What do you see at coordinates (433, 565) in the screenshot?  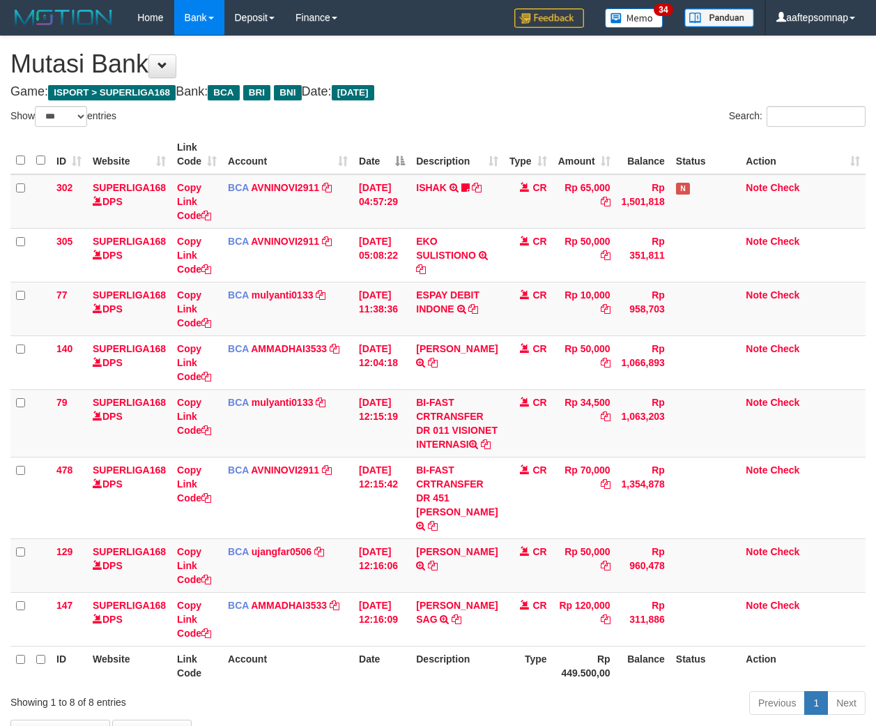 I see `a: Copy REZA PAHLEPI to clipboard` at bounding box center [433, 565].